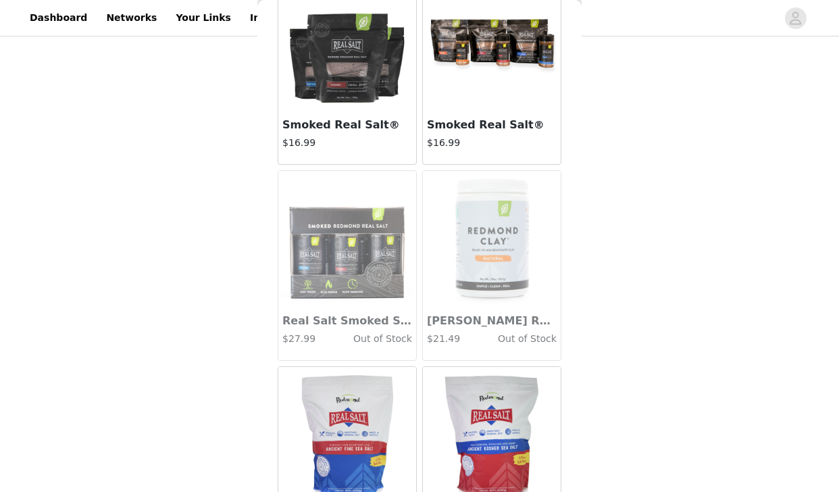 This screenshot has height=492, width=839. What do you see at coordinates (58, 18) in the screenshot?
I see `a: Dashboard` at bounding box center [58, 18].